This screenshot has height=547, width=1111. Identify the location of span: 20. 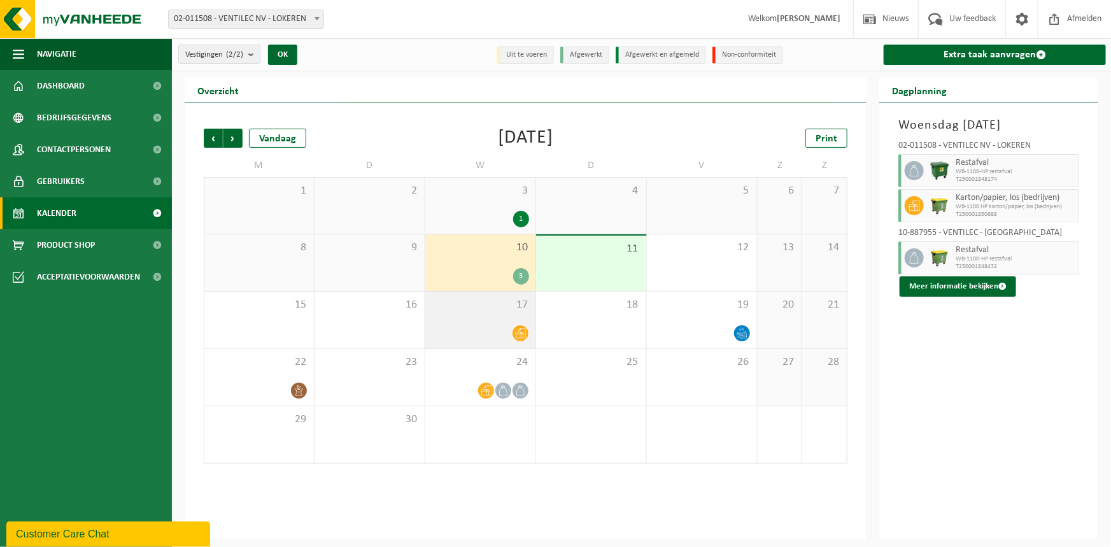
(780, 305).